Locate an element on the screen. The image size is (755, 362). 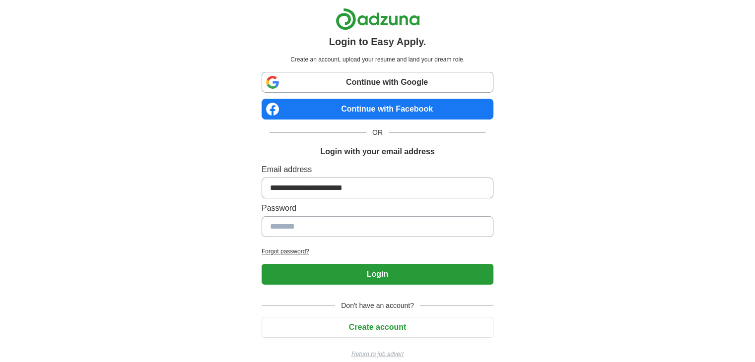
a: Create account is located at coordinates (377, 327).